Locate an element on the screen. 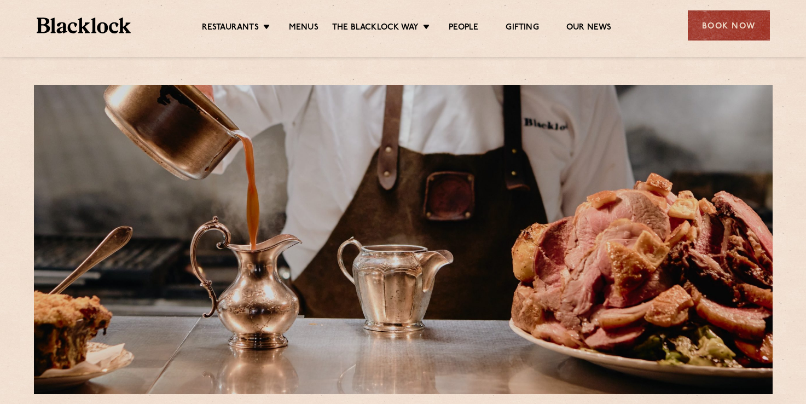  a: Menus is located at coordinates (304, 28).